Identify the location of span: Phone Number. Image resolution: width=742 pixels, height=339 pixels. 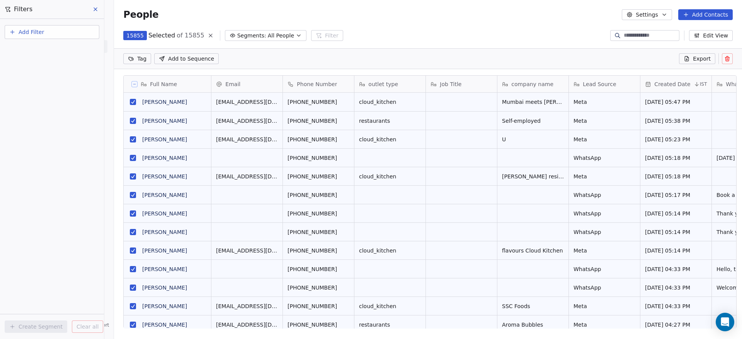
(317, 84).